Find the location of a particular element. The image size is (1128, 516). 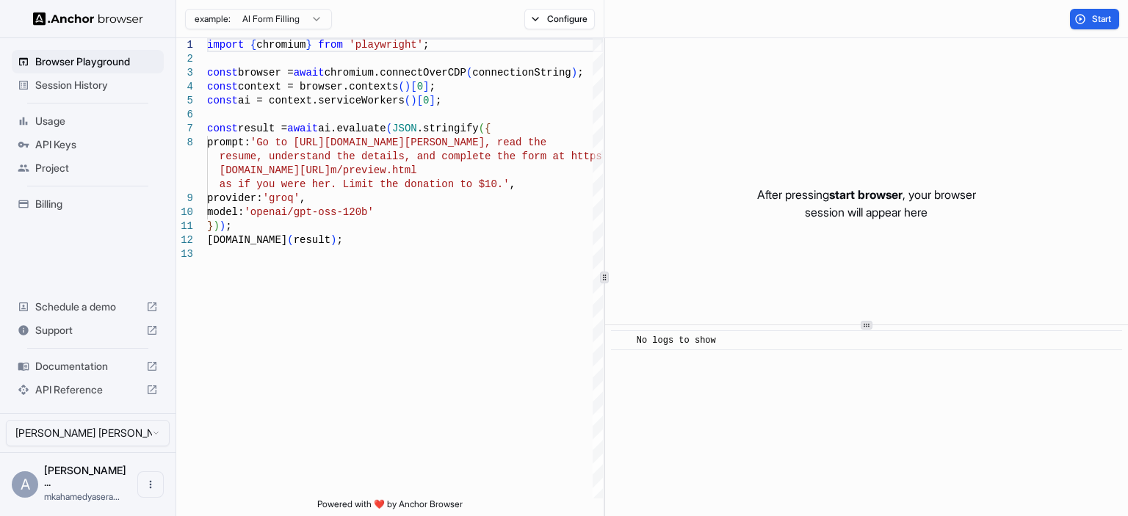

span: as if you were her. Limit the donation to $10.' is located at coordinates (364, 184).